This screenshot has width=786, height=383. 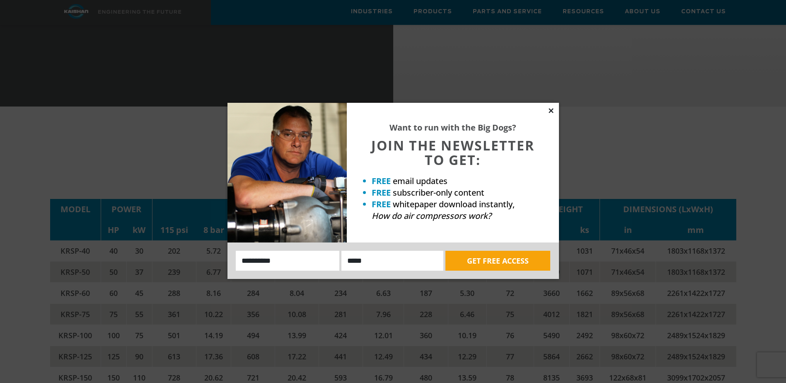 What do you see at coordinates (453, 152) in the screenshot?
I see `span: JOIN THE NEWSLETTER TO GET:` at bounding box center [453, 152].